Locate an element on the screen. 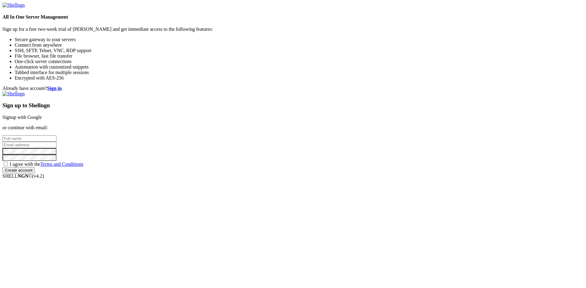 This screenshot has height=288, width=586. div: Already have account? is located at coordinates (293, 88).